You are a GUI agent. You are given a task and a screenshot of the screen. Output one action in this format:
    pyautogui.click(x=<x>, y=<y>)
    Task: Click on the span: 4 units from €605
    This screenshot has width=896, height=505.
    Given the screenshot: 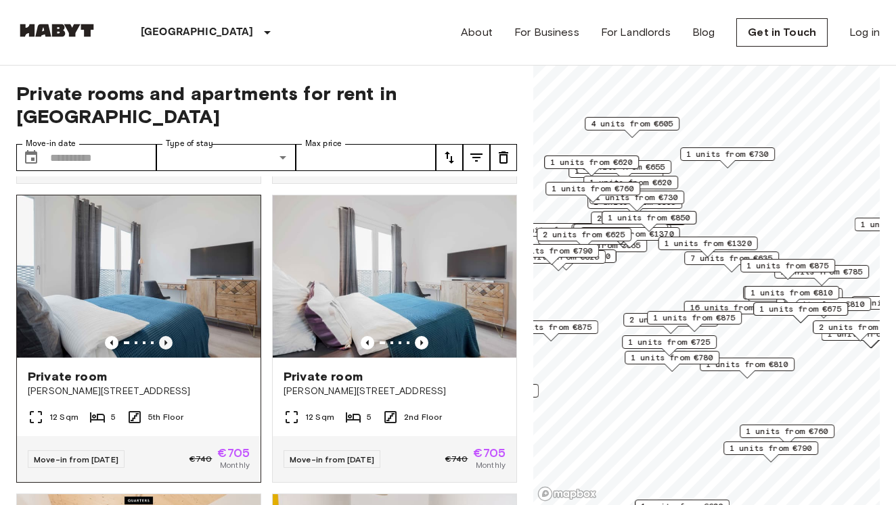 What is the action you would take?
    pyautogui.click(x=632, y=124)
    